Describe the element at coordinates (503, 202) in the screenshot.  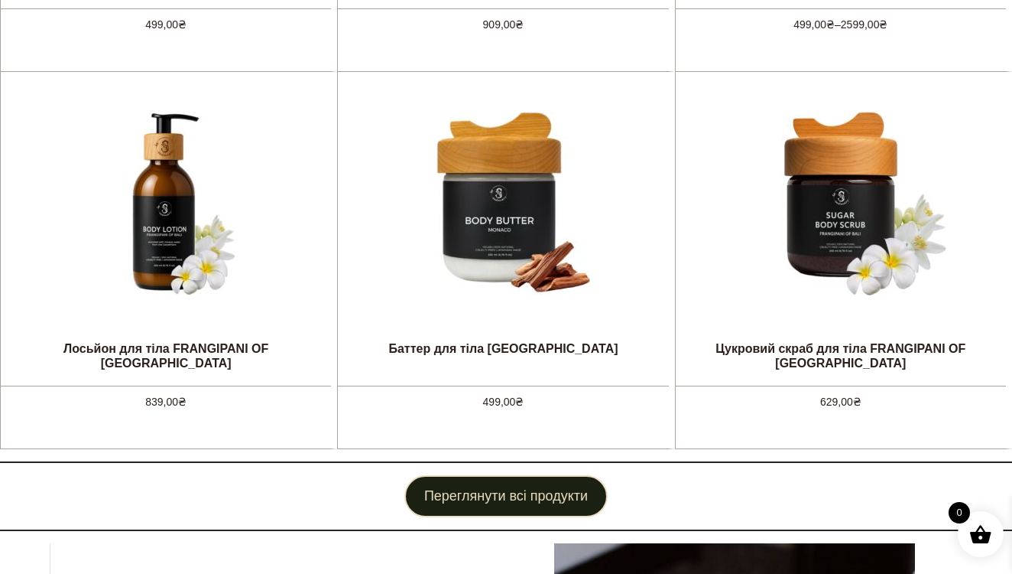
I see `img: Баттер для тіла MONACO` at that location.